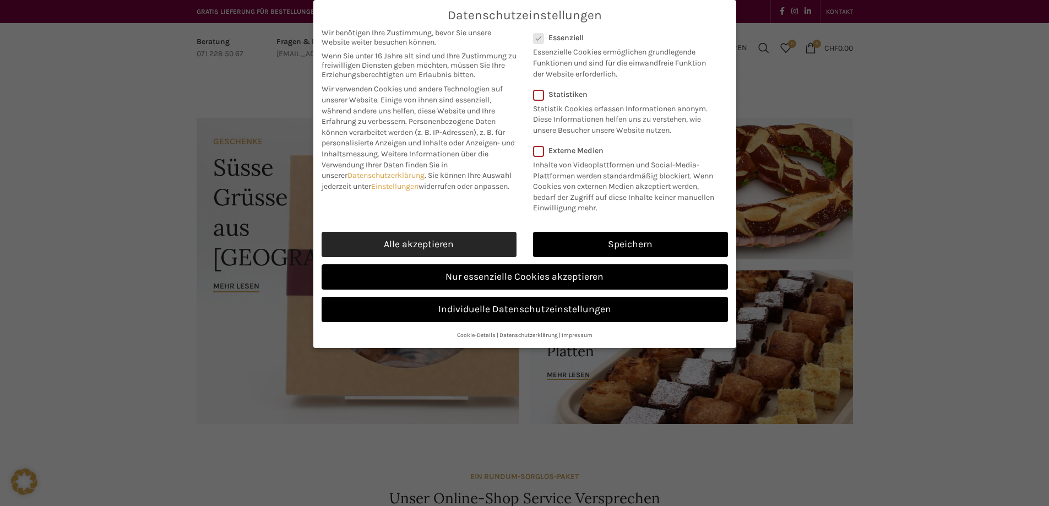 The height and width of the screenshot is (506, 1049). I want to click on span: Wir benötigen Ihre Zustimmung, bevor Sie unsere Website weiter besuchen können., so click(419, 37).